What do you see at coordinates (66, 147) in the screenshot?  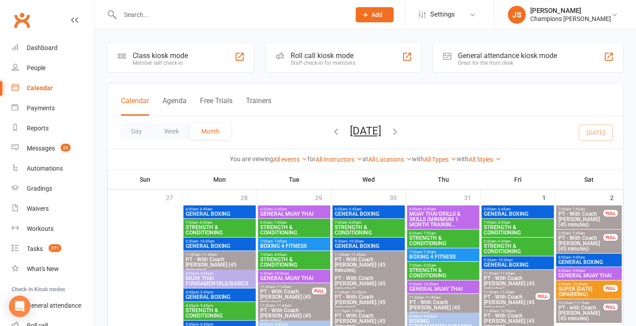 I see `span: 22` at bounding box center [66, 147].